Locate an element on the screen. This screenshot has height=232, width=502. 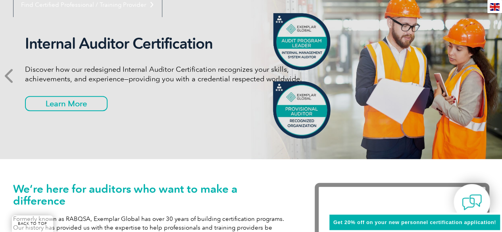
a: BACK TO TOP is located at coordinates (33, 224).